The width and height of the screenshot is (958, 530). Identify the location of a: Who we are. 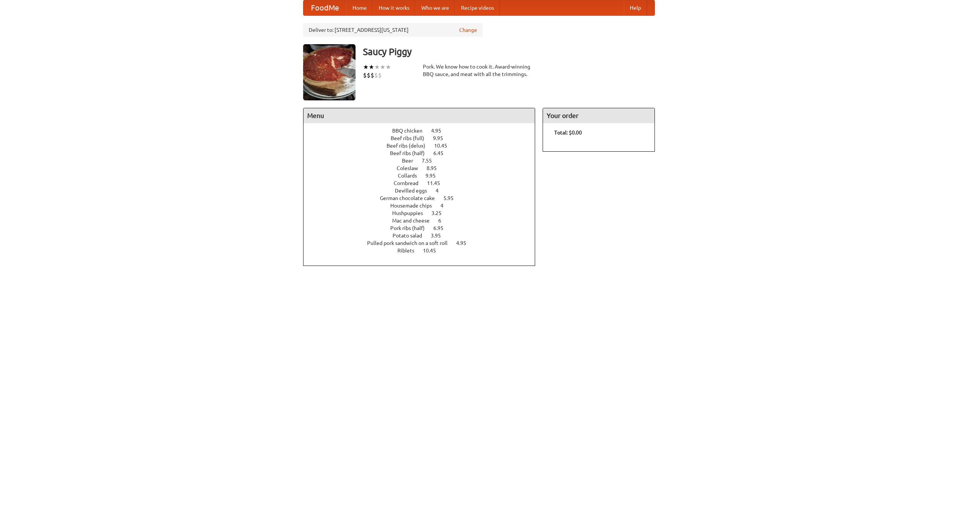
(435, 8).